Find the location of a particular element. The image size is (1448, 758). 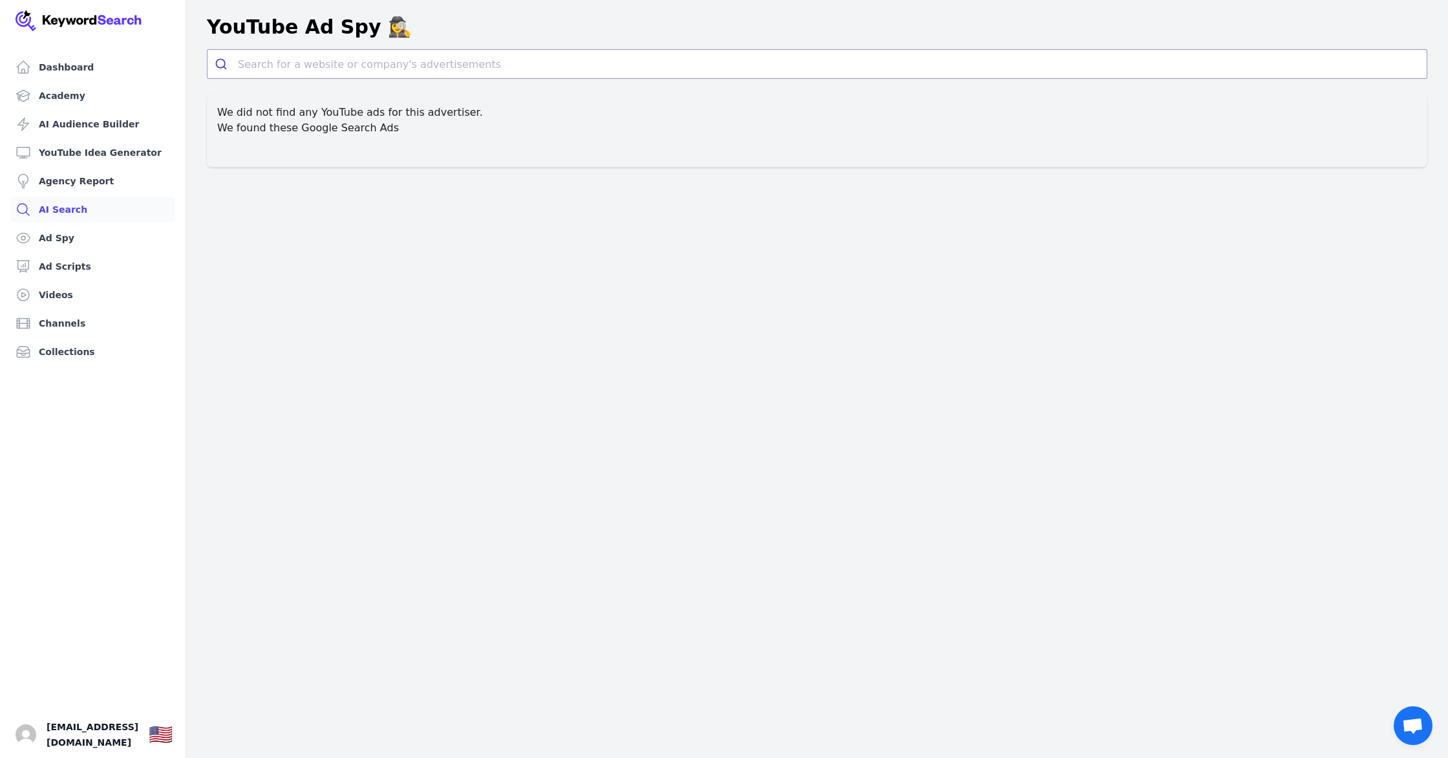

h2: We found these Google Search Ads is located at coordinates (817, 128).